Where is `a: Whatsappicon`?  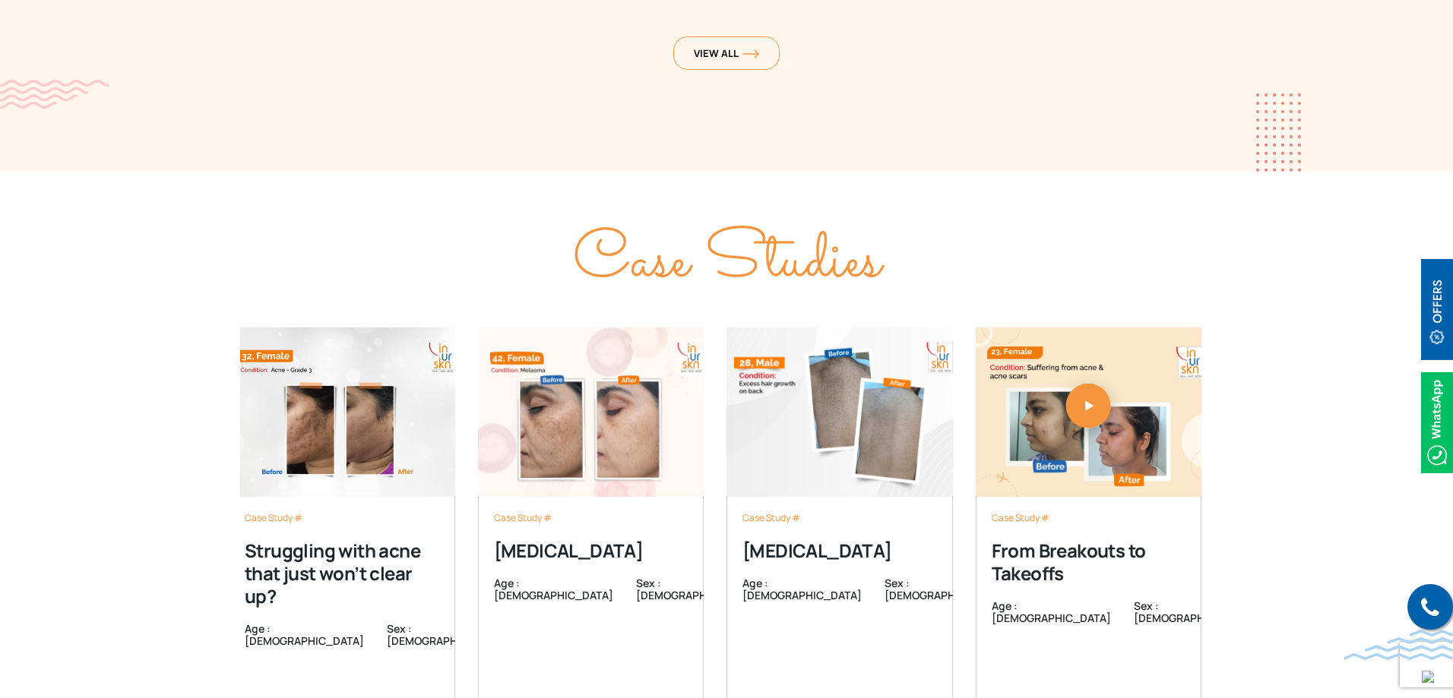
a: Whatsappicon is located at coordinates (1437, 421).